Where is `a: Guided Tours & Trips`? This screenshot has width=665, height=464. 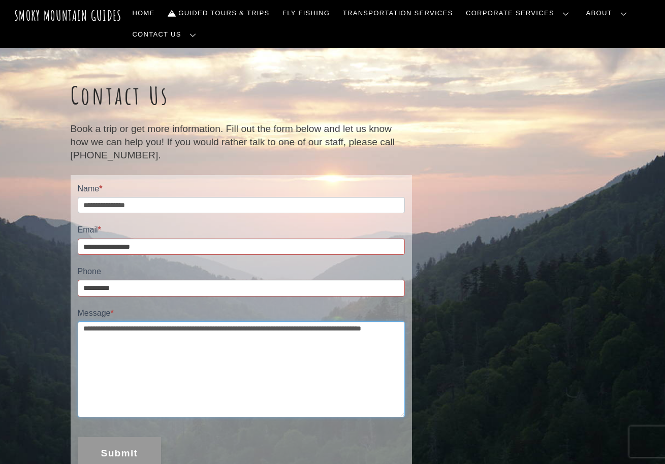 a: Guided Tours & Trips is located at coordinates (218, 13).